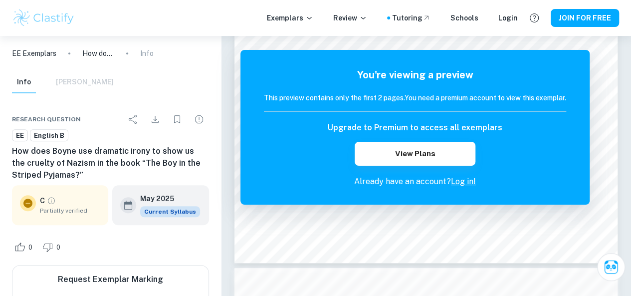 This screenshot has height=296, width=631. Describe the element at coordinates (98, 53) in the screenshot. I see `p: How does Boyne use dramatic irony to show us the cruelty of Nazism in the book “The Boy in the St...` at that location.